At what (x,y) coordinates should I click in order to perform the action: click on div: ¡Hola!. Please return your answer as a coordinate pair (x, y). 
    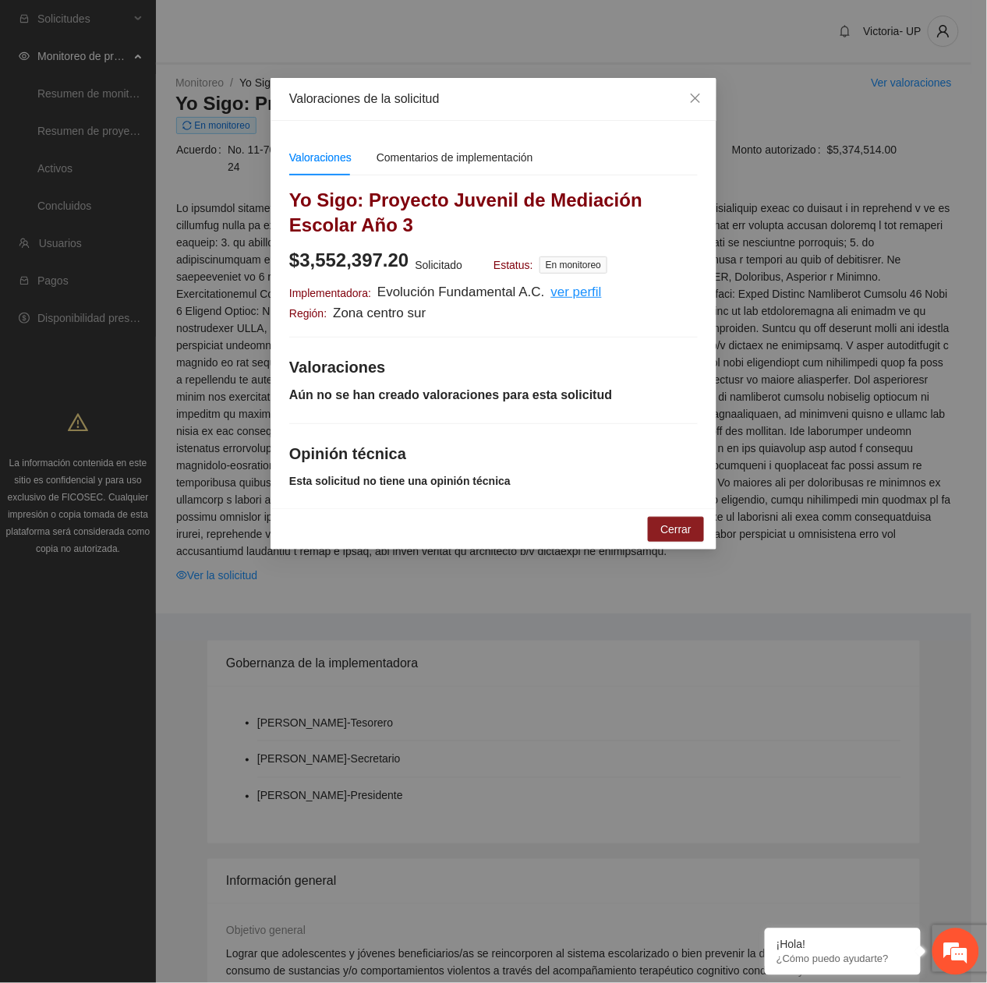
    Looking at the image, I should click on (843, 945).